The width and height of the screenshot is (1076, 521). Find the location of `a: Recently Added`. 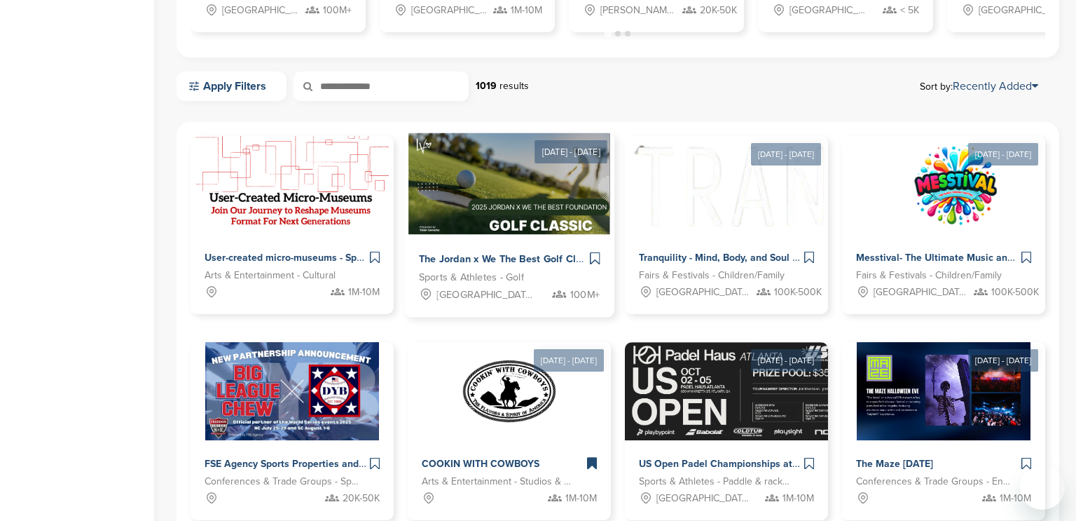

a: Recently Added is located at coordinates (996, 86).